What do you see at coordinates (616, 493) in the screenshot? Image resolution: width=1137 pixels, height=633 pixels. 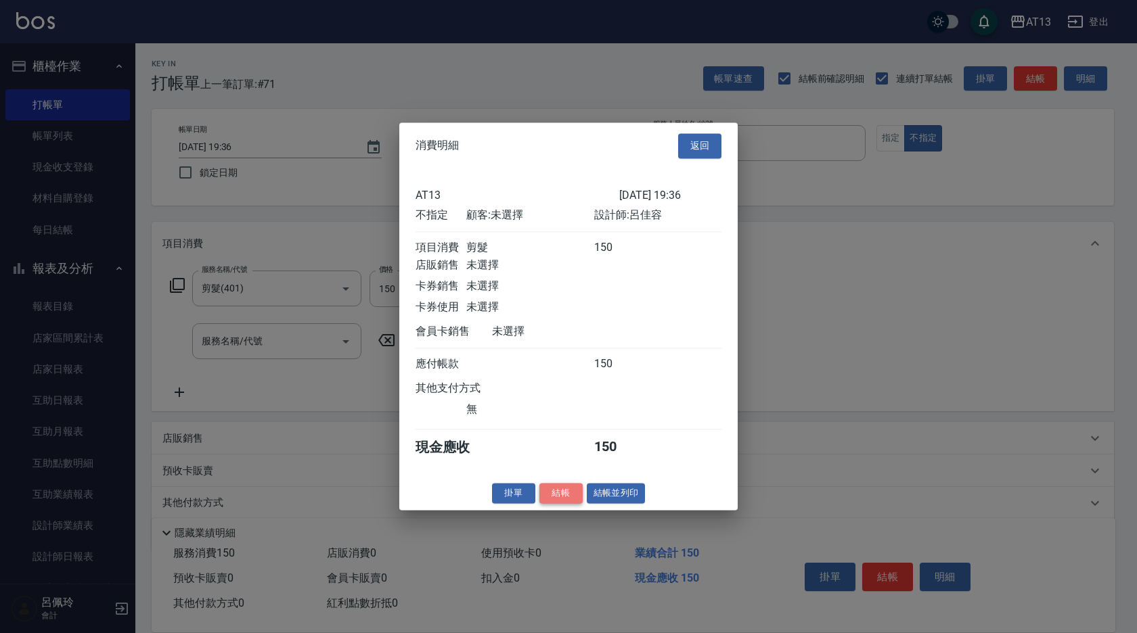 I see `button: 結帳並列印` at bounding box center [616, 493].